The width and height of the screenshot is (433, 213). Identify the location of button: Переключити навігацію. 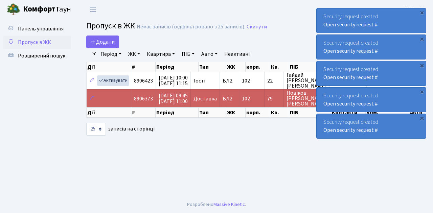
(93, 9).